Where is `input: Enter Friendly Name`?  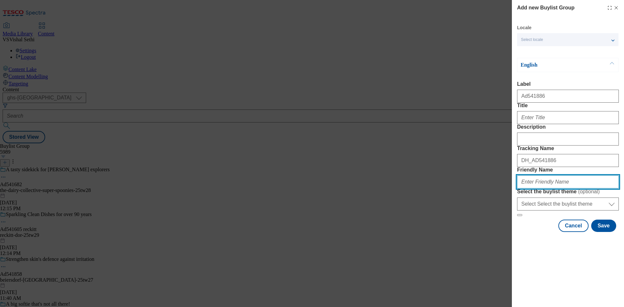
input: Enter Friendly Name is located at coordinates (568, 182).